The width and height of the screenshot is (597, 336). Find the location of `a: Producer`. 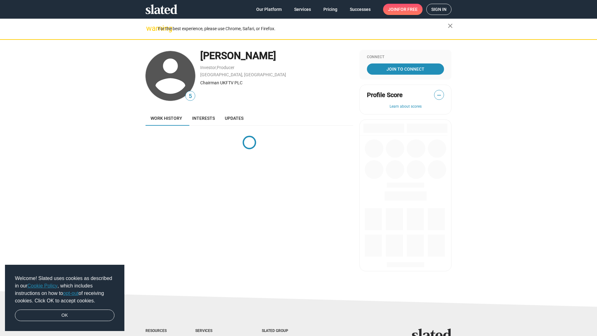

a: Producer is located at coordinates (225, 67).